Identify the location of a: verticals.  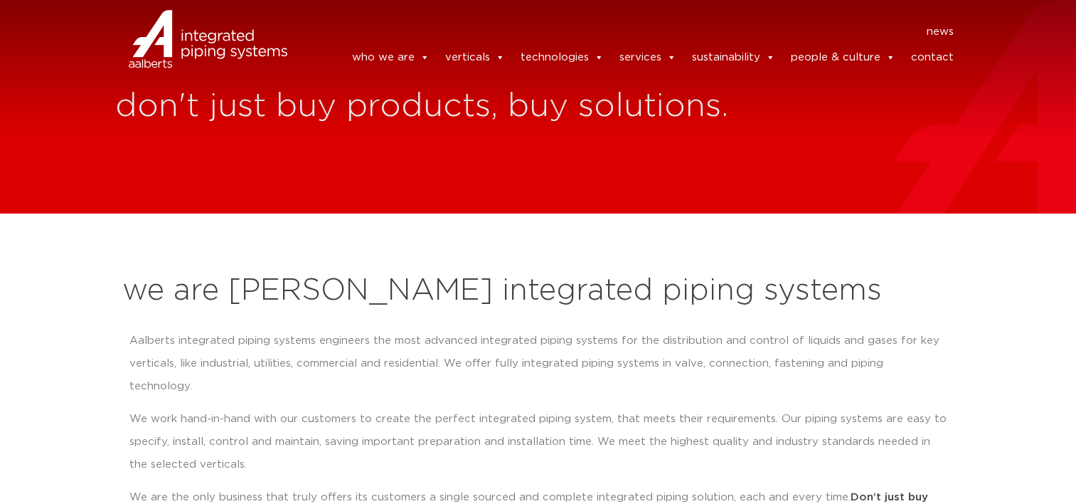
(475, 58).